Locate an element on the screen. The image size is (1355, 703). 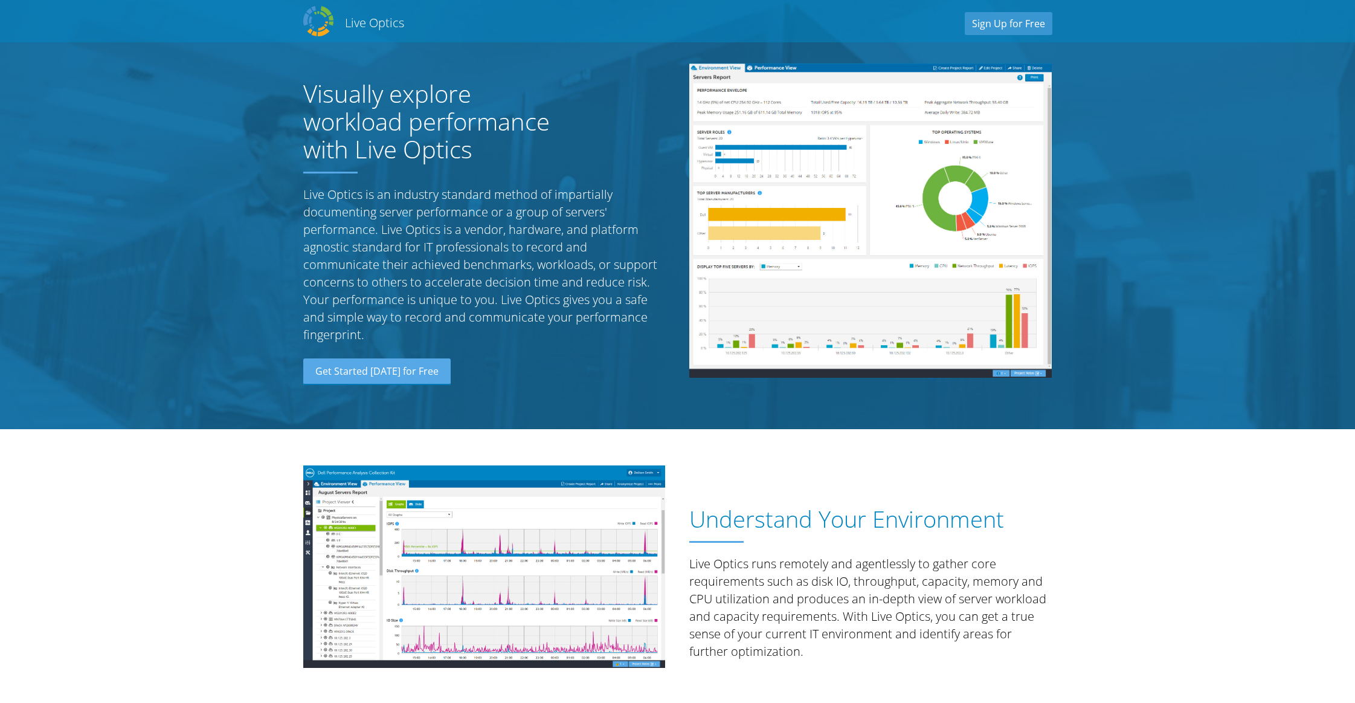
a: Sign Up for Free is located at coordinates (1008, 24).